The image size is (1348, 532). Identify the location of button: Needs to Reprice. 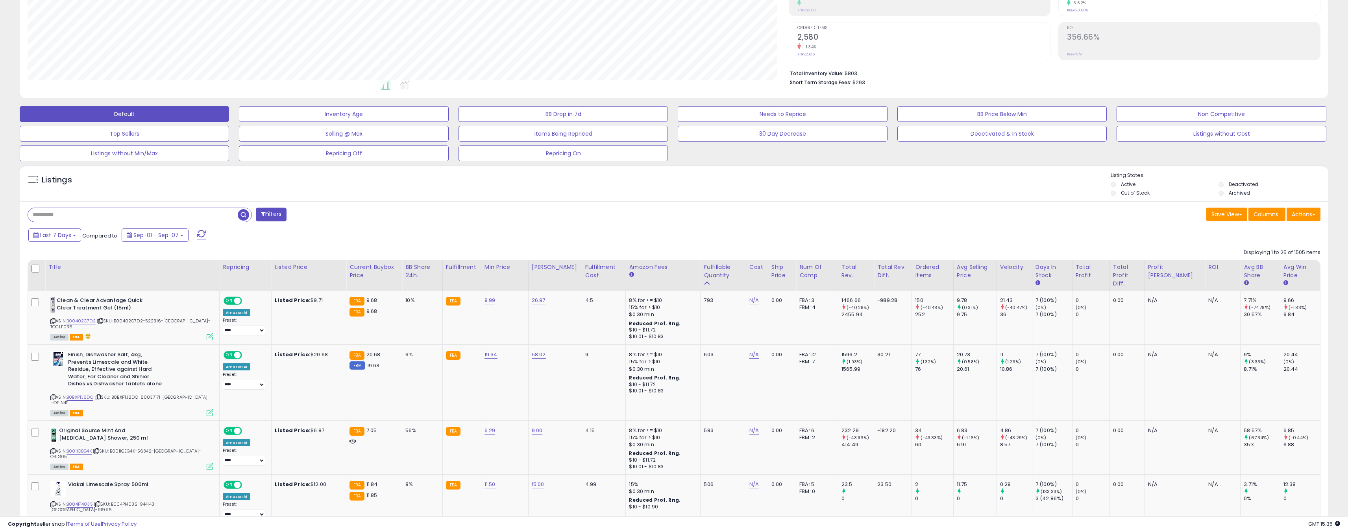
(782, 114).